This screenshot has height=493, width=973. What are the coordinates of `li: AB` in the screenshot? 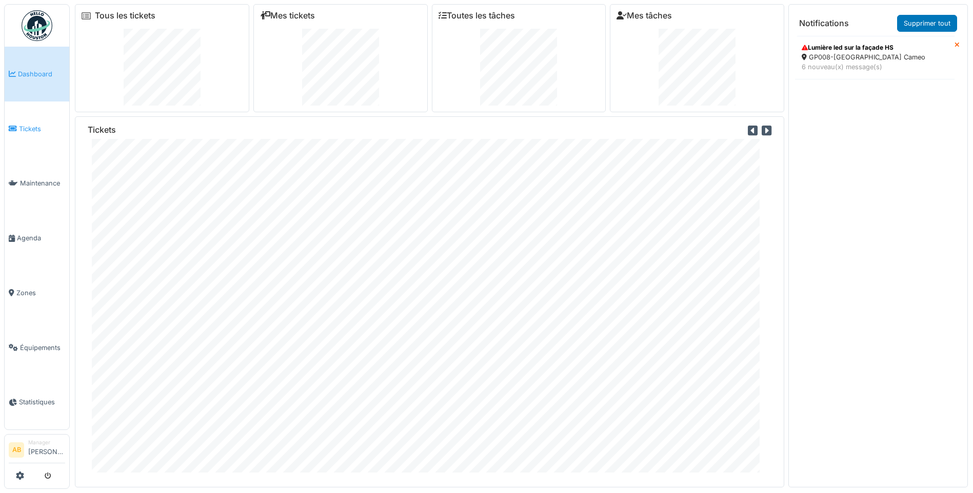 It's located at (16, 450).